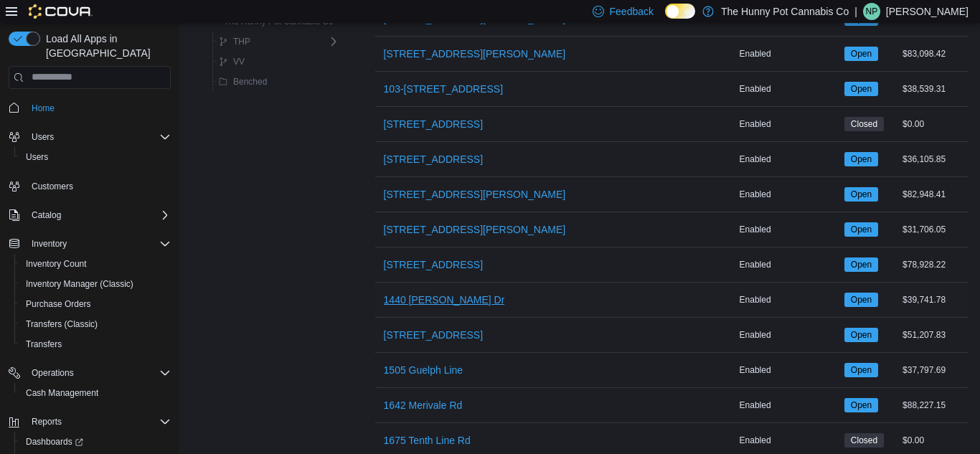 Image resolution: width=980 pixels, height=454 pixels. I want to click on span: Benched, so click(250, 82).